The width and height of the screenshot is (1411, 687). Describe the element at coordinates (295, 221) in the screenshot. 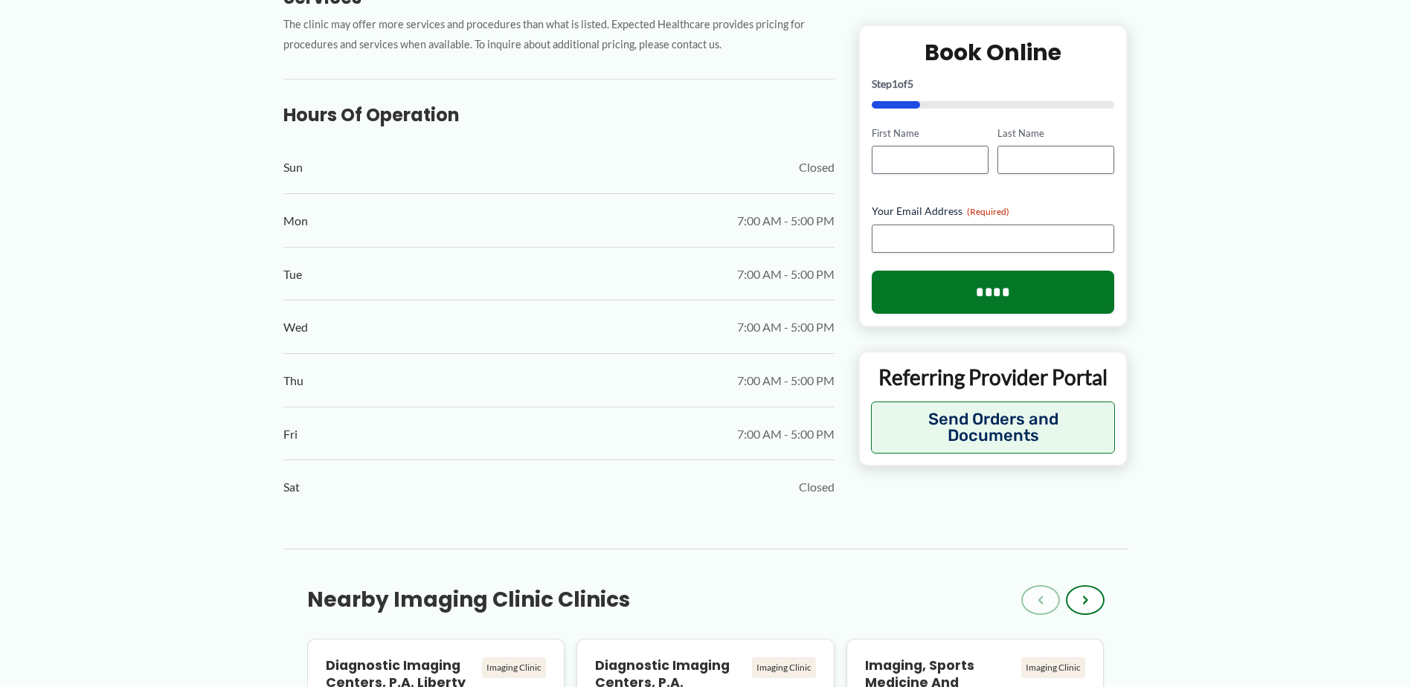

I see `span: Mon` at that location.